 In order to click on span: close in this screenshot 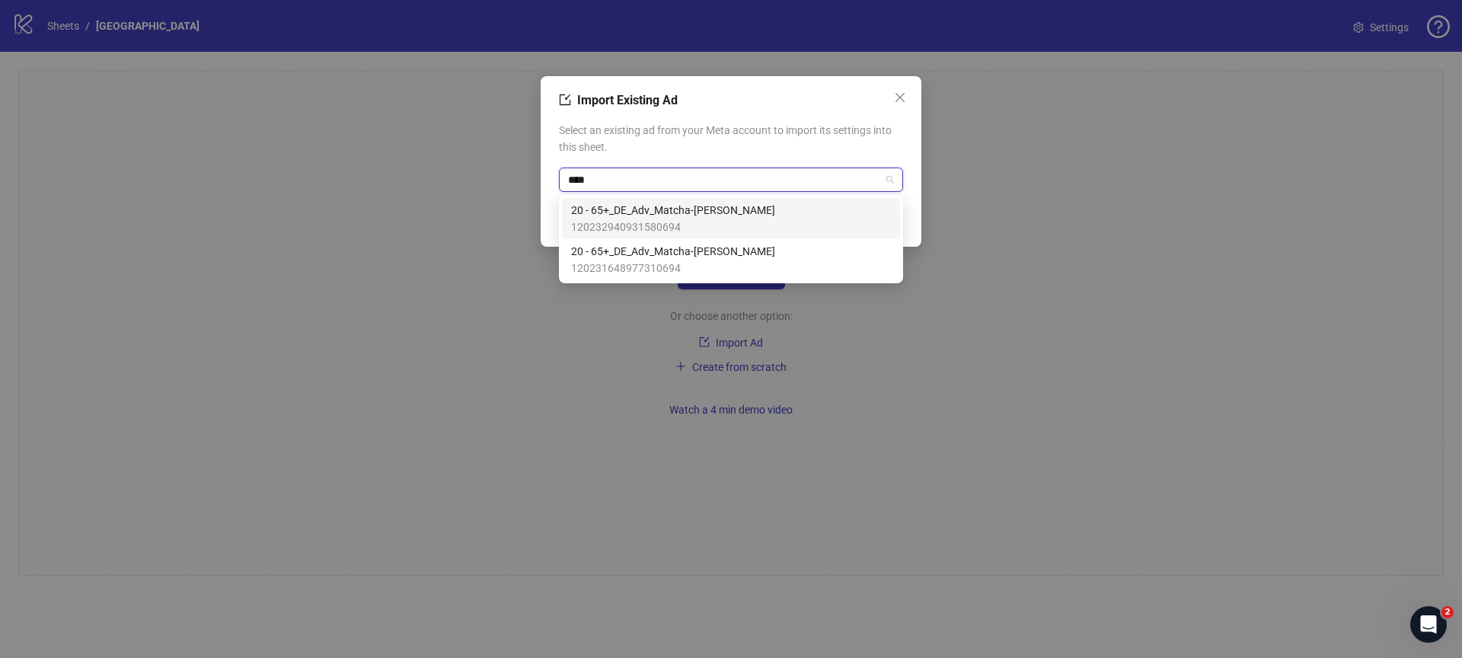, I will do `click(900, 97)`.